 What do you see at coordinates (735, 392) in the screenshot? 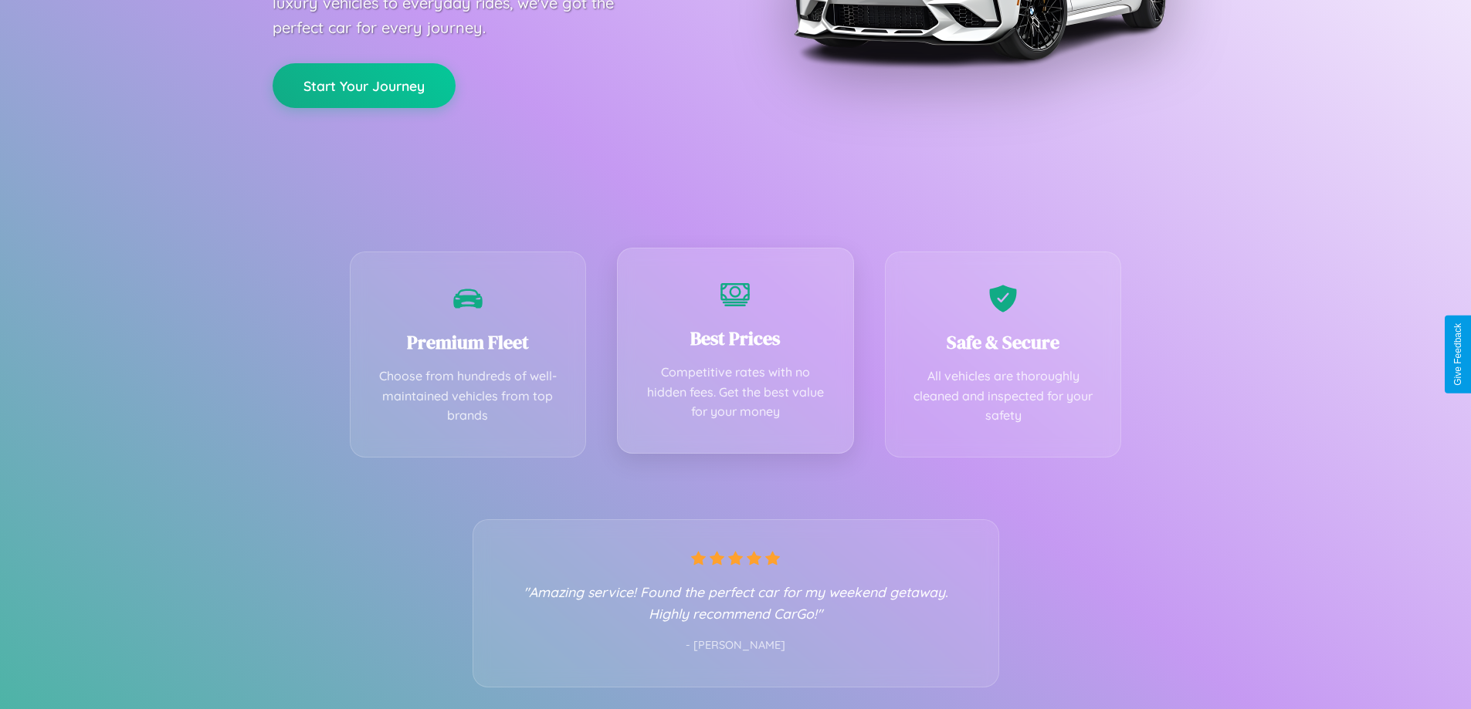
I see `p: Competitive rates with no hidden fees. Get the best value for your money` at bounding box center [735, 392].